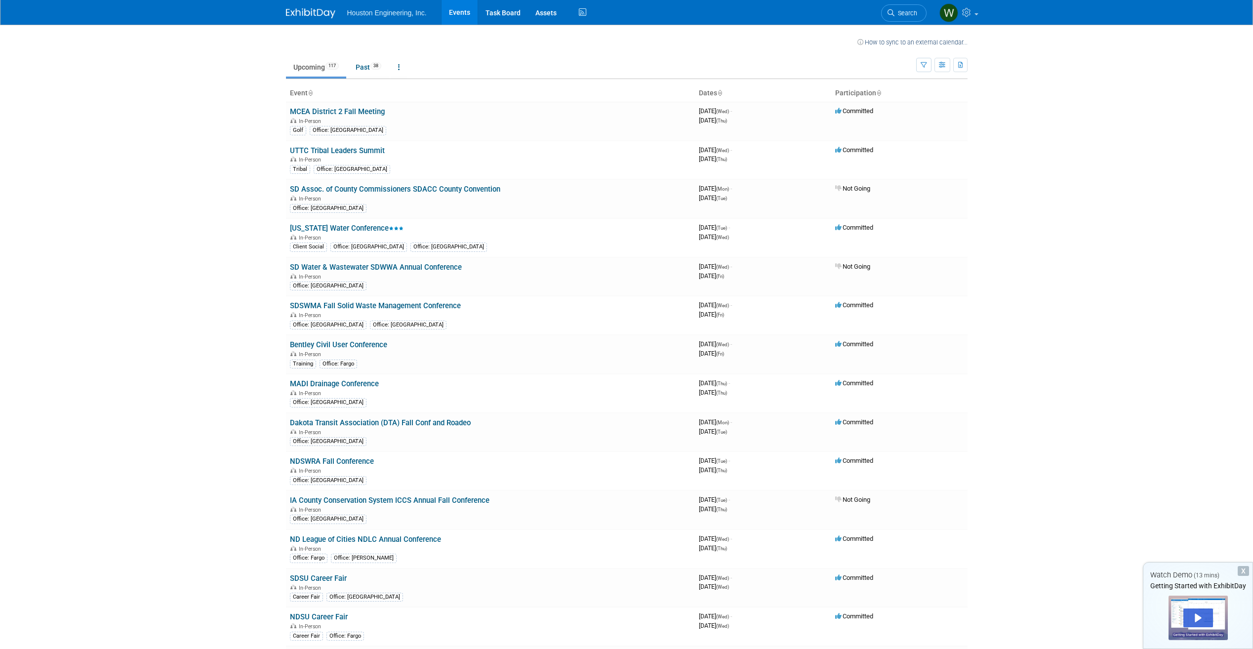 This screenshot has height=649, width=1253. What do you see at coordinates (1199, 618) in the screenshot?
I see `div: Play` at bounding box center [1199, 618].